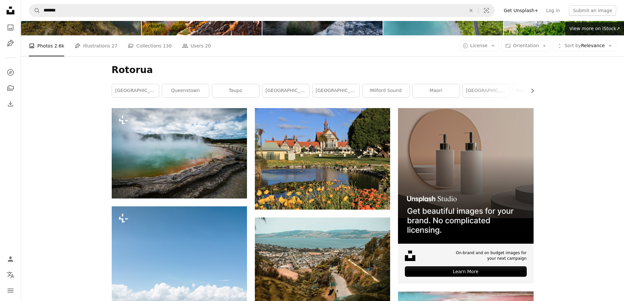  What do you see at coordinates (322, 159) in the screenshot?
I see `img: a large house with a pond in front of it` at bounding box center [322, 159].